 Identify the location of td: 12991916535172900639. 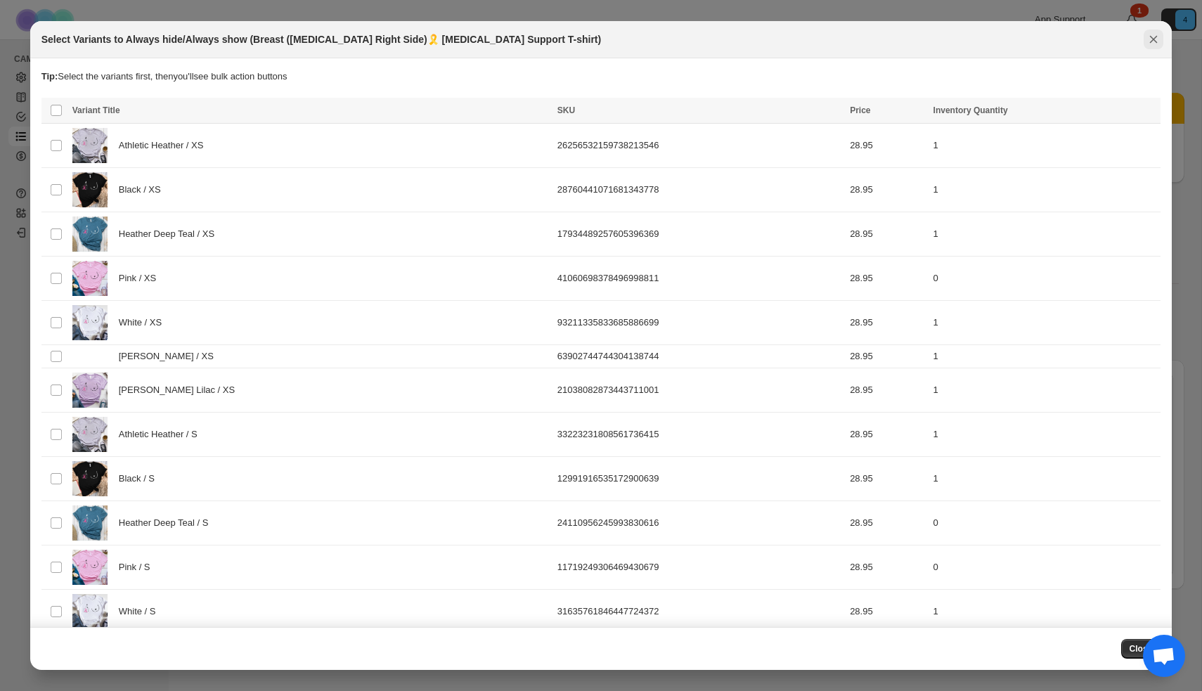
(699, 479).